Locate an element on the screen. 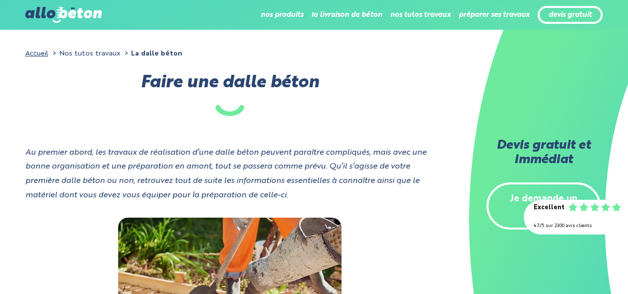  img: allobéton is located at coordinates (64, 15).